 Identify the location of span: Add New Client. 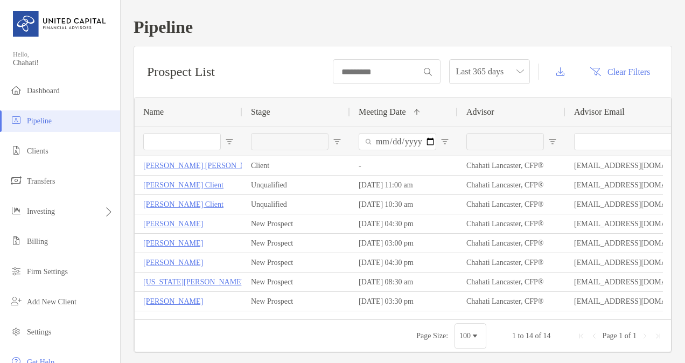
(52, 302).